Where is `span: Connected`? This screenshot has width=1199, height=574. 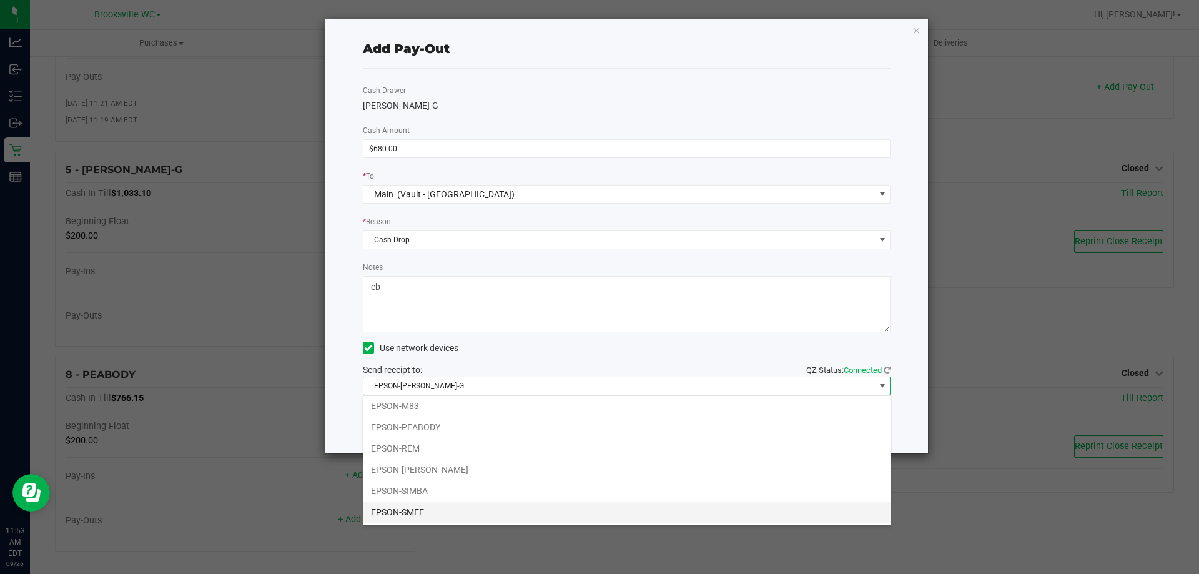 span: Connected is located at coordinates (862, 370).